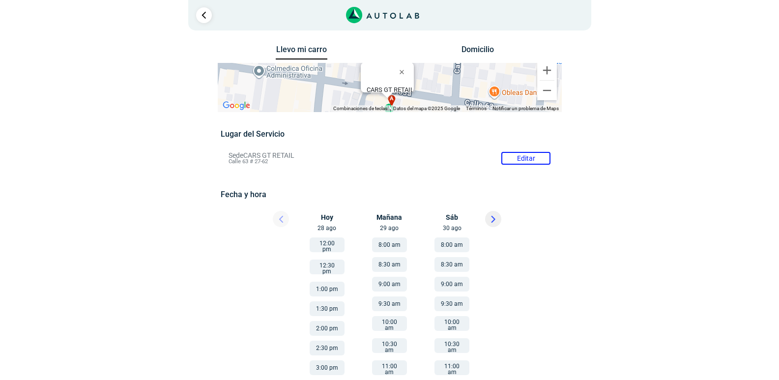 This screenshot has width=779, height=380. What do you see at coordinates (327, 329) in the screenshot?
I see `button: 2:00 pm` at bounding box center [327, 329].